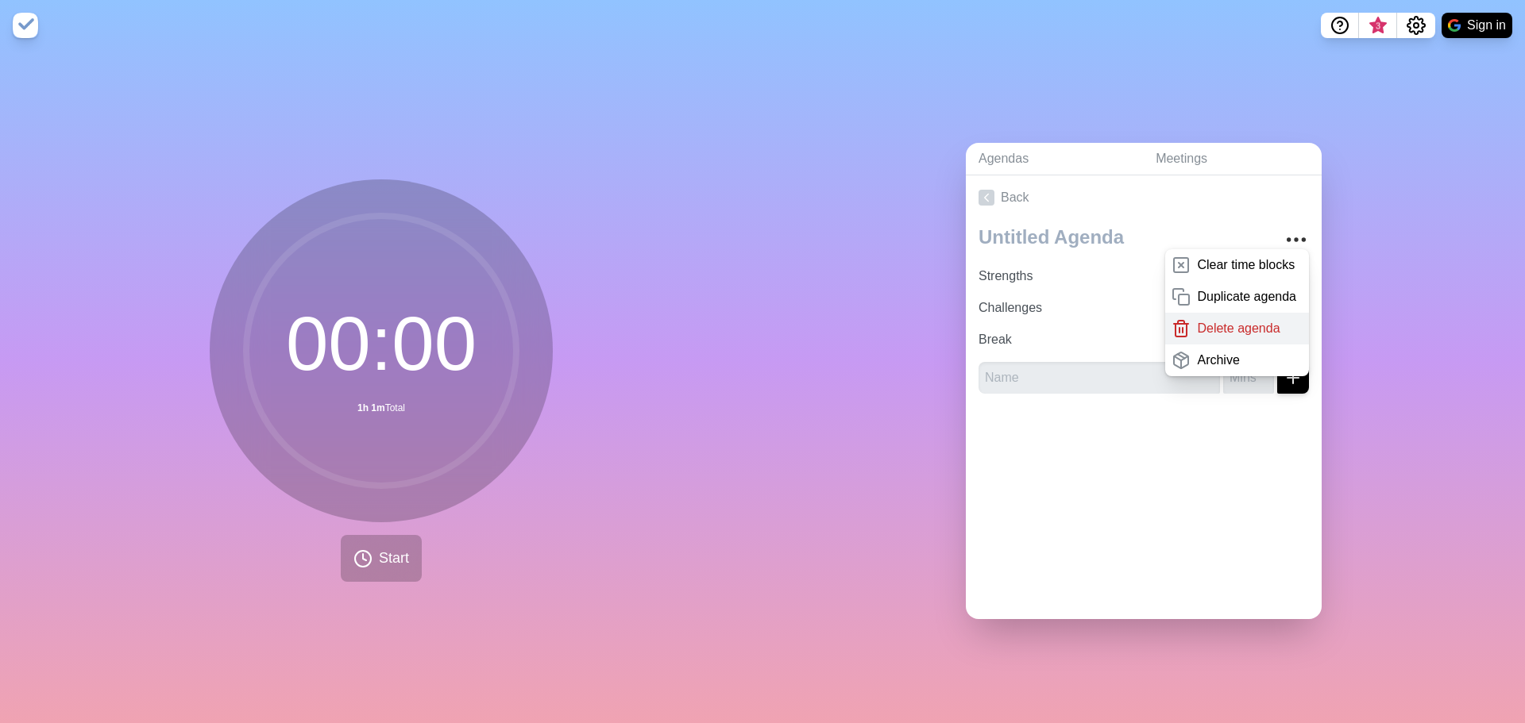 The width and height of the screenshot is (1525, 723). Describe the element at coordinates (25, 25) in the screenshot. I see `img: timeblocks logo` at that location.